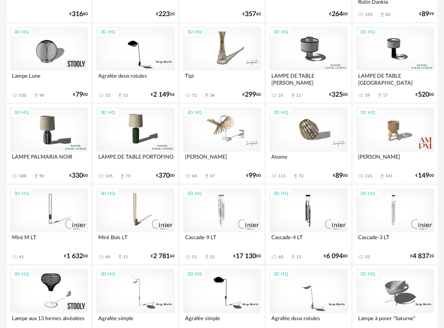 The height and width of the screenshot is (328, 444). I want to click on div: Agrafée deux rotules, so click(135, 79).